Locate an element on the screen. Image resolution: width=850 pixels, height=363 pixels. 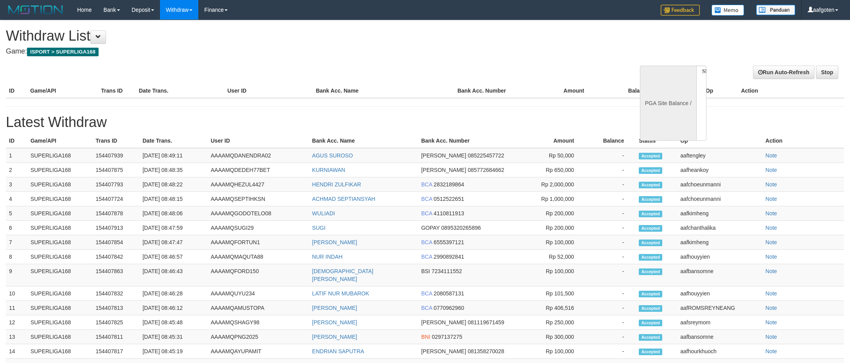
span: 085772684662 is located at coordinates (486, 170).